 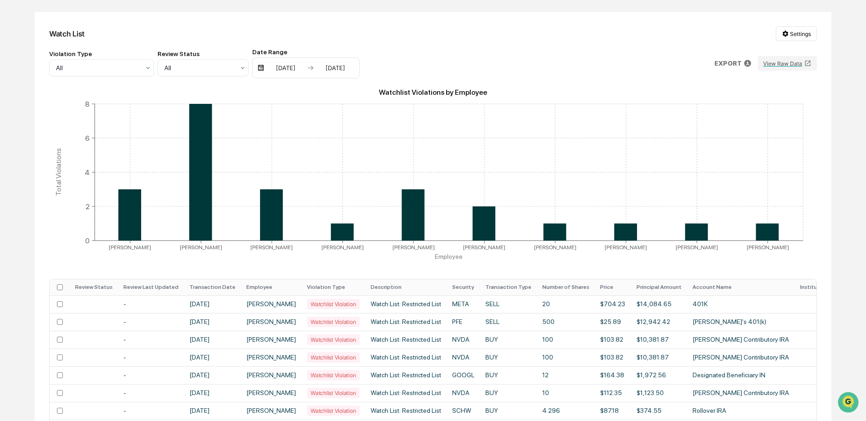 I want to click on td: $12,942.42, so click(x=659, y=322).